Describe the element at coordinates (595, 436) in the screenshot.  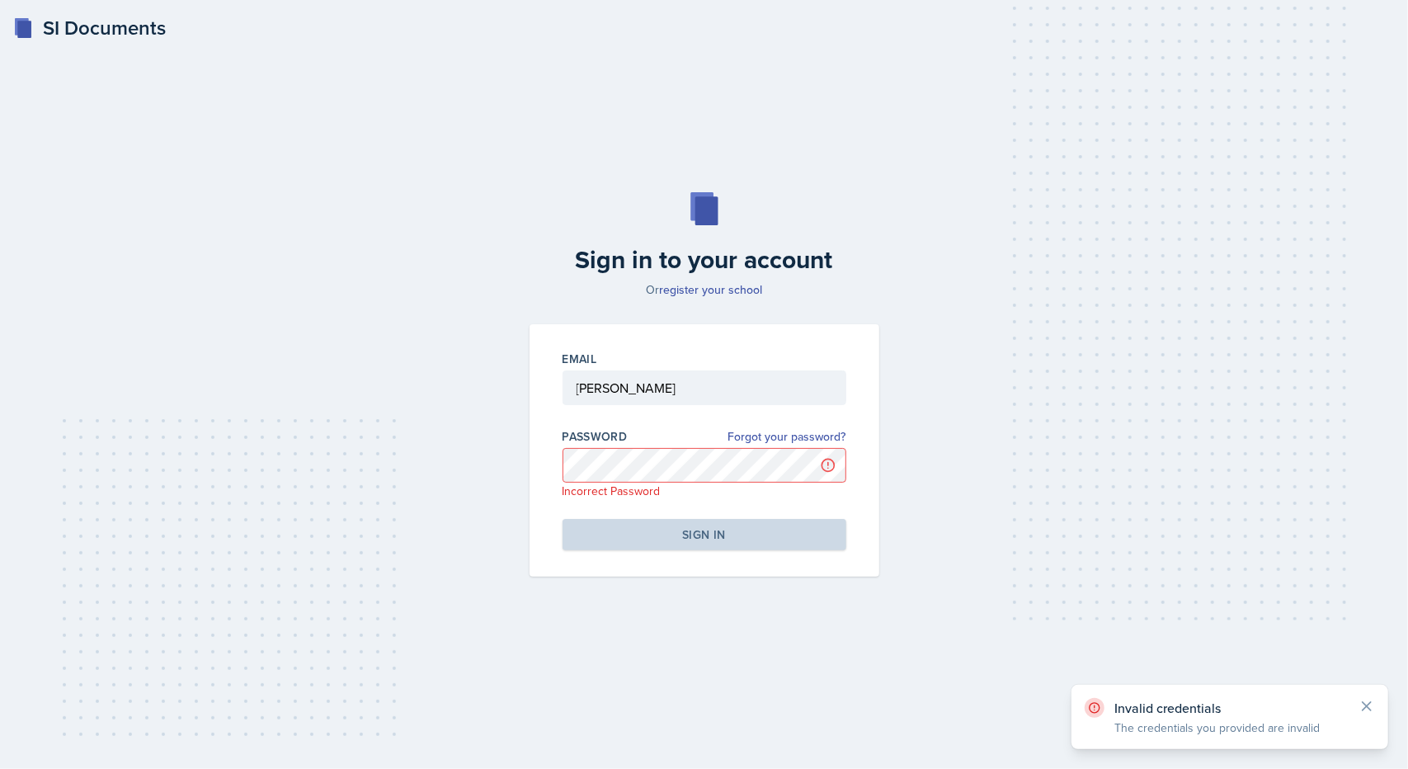
I see `label: Password` at that location.